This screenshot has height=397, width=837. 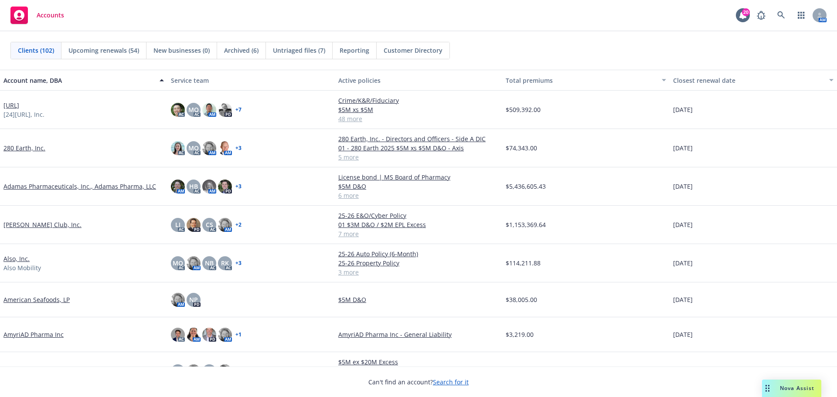 I want to click on span: Customer Directory, so click(x=413, y=50).